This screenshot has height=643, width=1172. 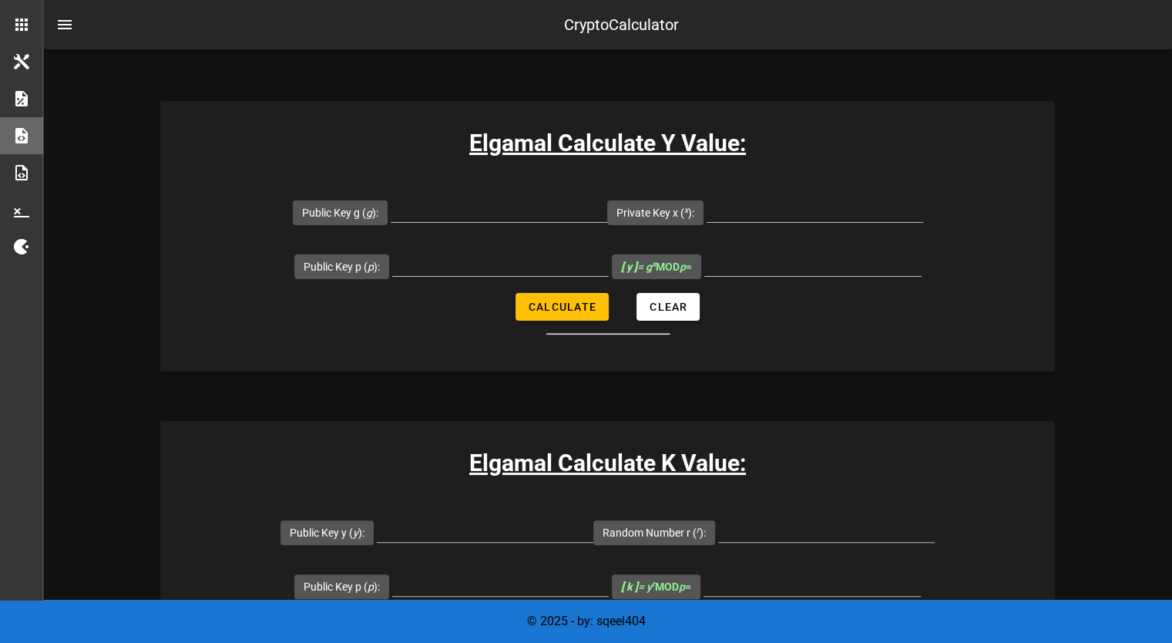 I want to click on button: Calculate, so click(x=562, y=307).